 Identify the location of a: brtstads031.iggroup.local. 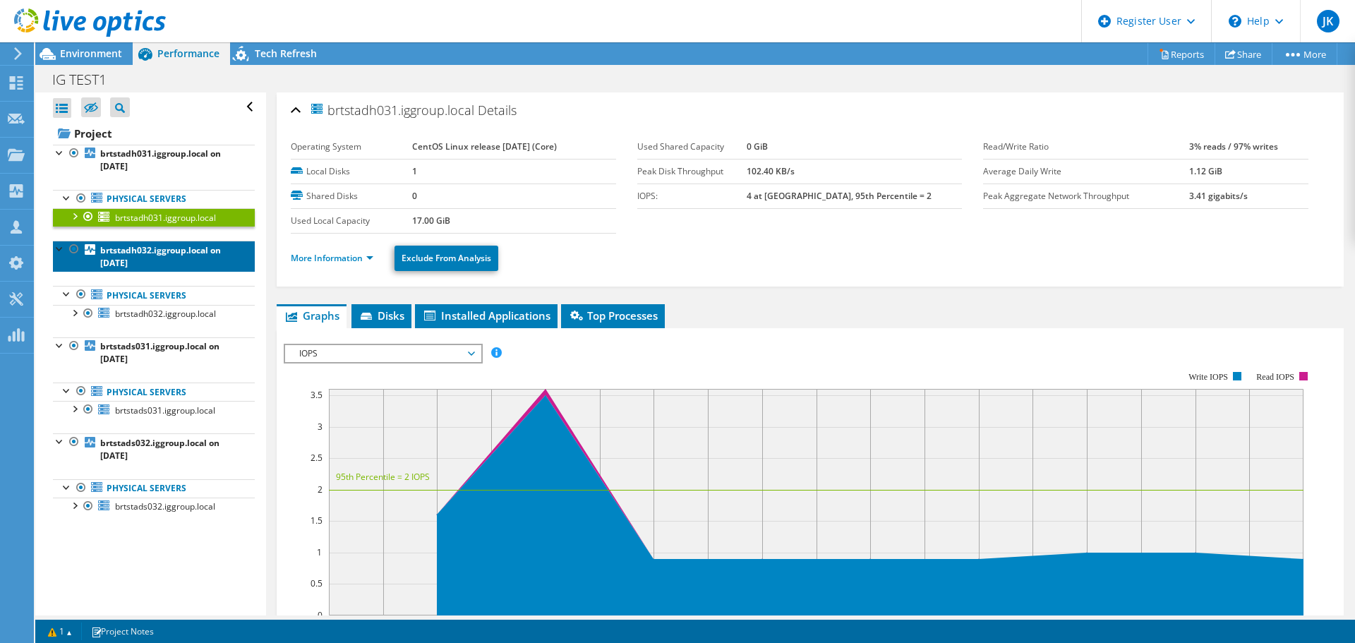
(154, 410).